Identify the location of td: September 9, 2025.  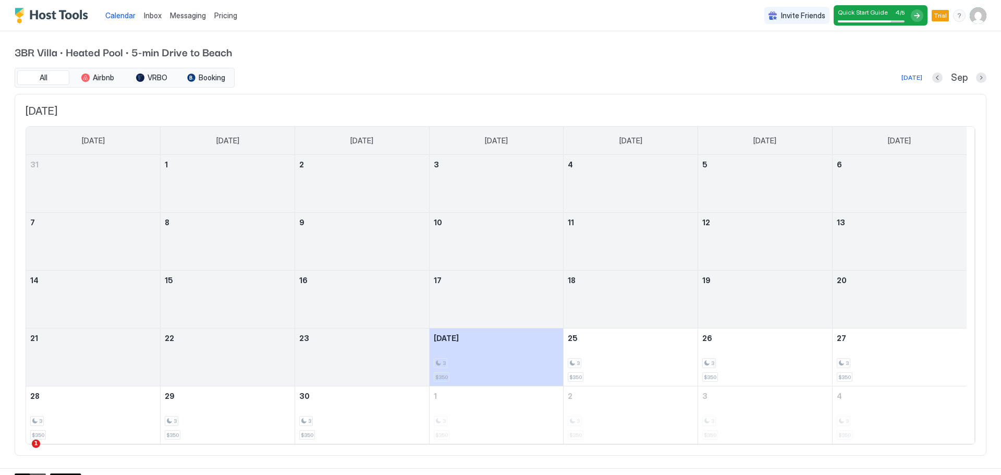
(362, 241).